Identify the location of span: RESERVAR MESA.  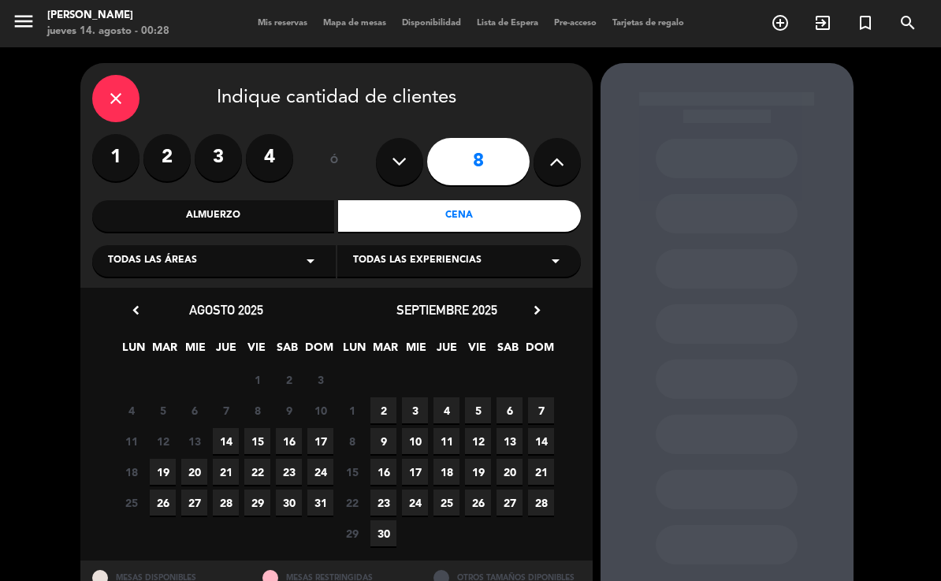
(780, 23).